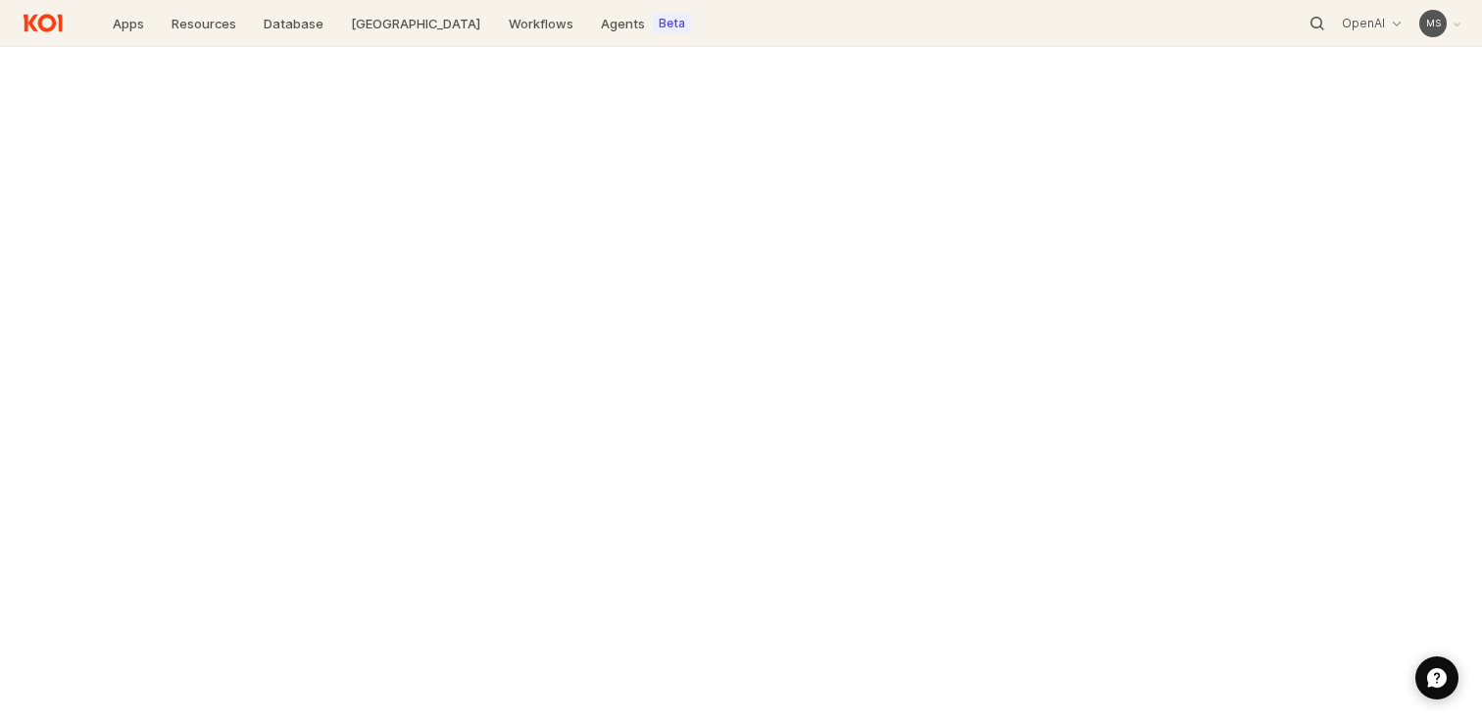  Describe the element at coordinates (1372, 24) in the screenshot. I see `button: OpenAI` at that location.